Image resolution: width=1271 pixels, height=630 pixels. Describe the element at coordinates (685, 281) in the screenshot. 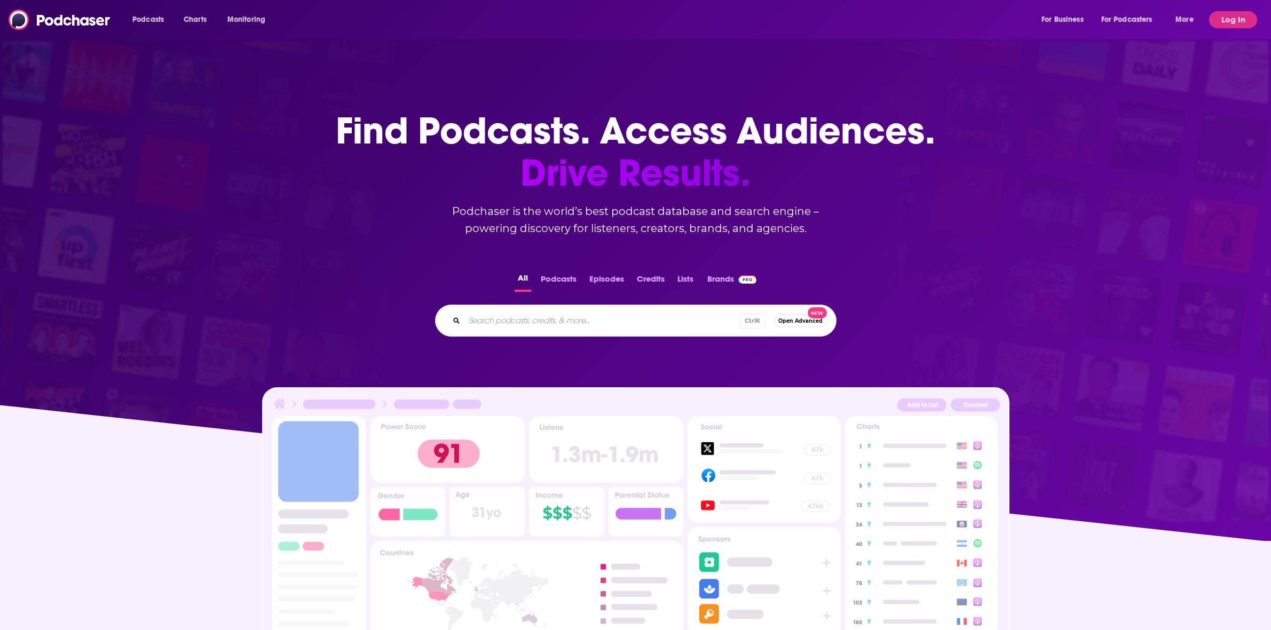

I see `button: Lists` at that location.